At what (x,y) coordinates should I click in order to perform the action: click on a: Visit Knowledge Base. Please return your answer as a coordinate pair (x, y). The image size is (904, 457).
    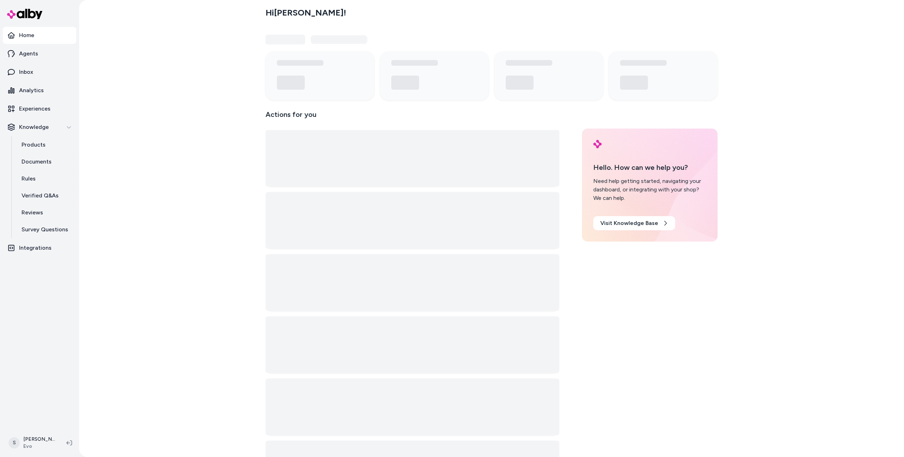
    Looking at the image, I should click on (634, 223).